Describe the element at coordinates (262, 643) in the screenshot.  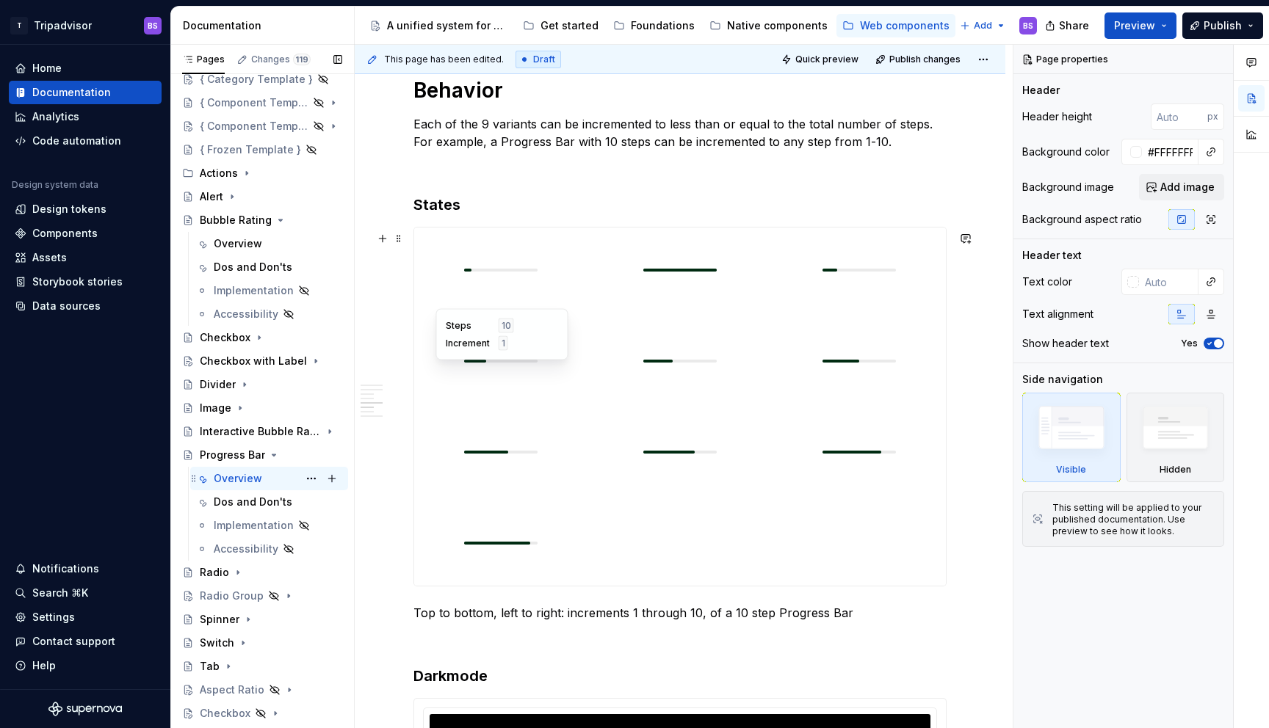
I see `a: Switch` at that location.